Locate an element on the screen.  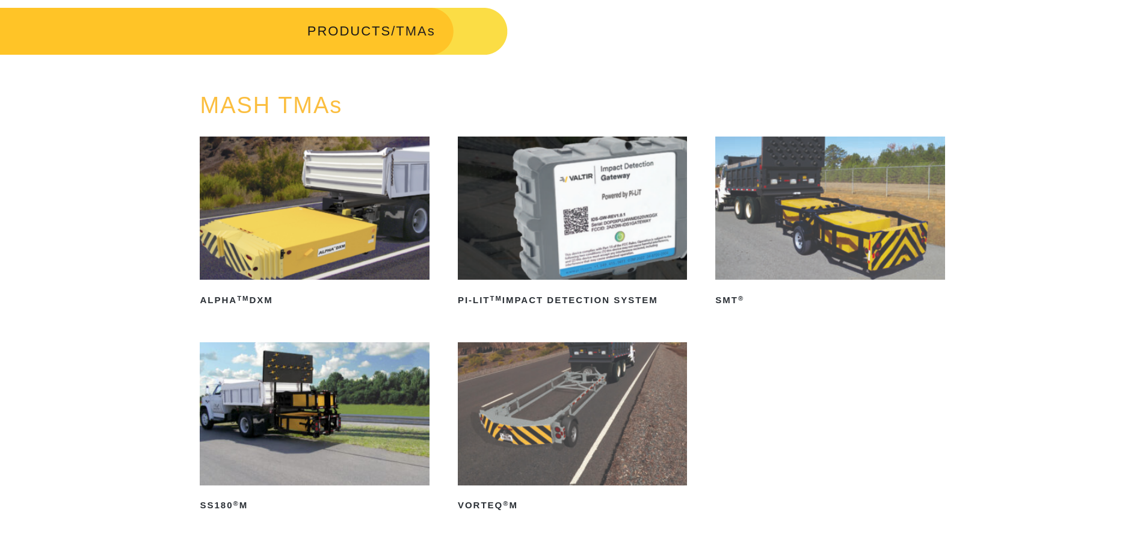
a: PRODUCTS is located at coordinates (349, 31).